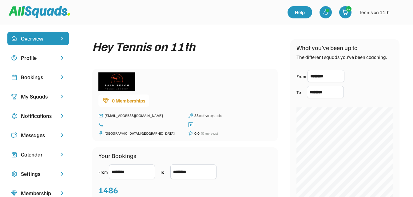 This screenshot has width=413, height=197. Describe the element at coordinates (327, 48) in the screenshot. I see `div: What you’ve been up to` at that location.